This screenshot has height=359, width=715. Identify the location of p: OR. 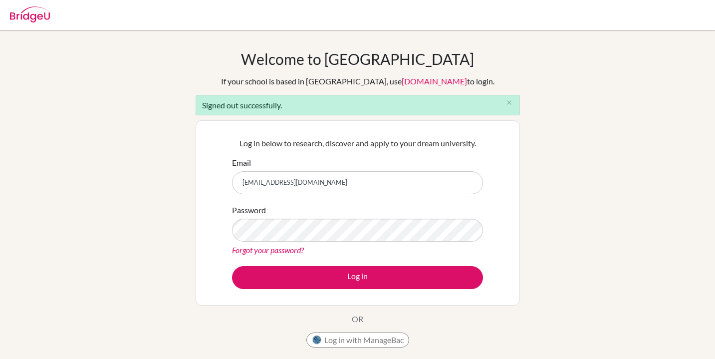
(357, 319).